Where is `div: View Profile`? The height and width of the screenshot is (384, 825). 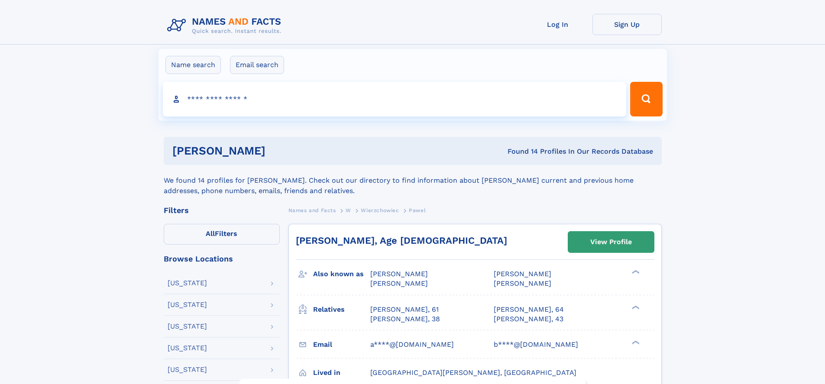 div: View Profile is located at coordinates (611, 242).